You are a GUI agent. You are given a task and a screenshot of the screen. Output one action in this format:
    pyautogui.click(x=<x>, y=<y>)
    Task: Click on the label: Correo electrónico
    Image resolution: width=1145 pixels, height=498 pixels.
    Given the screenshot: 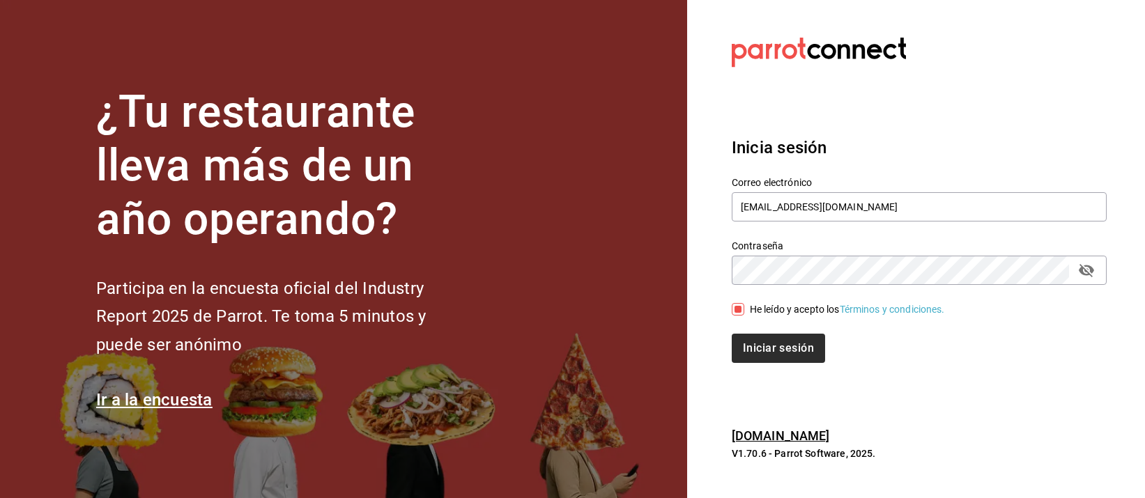 What is the action you would take?
    pyautogui.click(x=920, y=183)
    